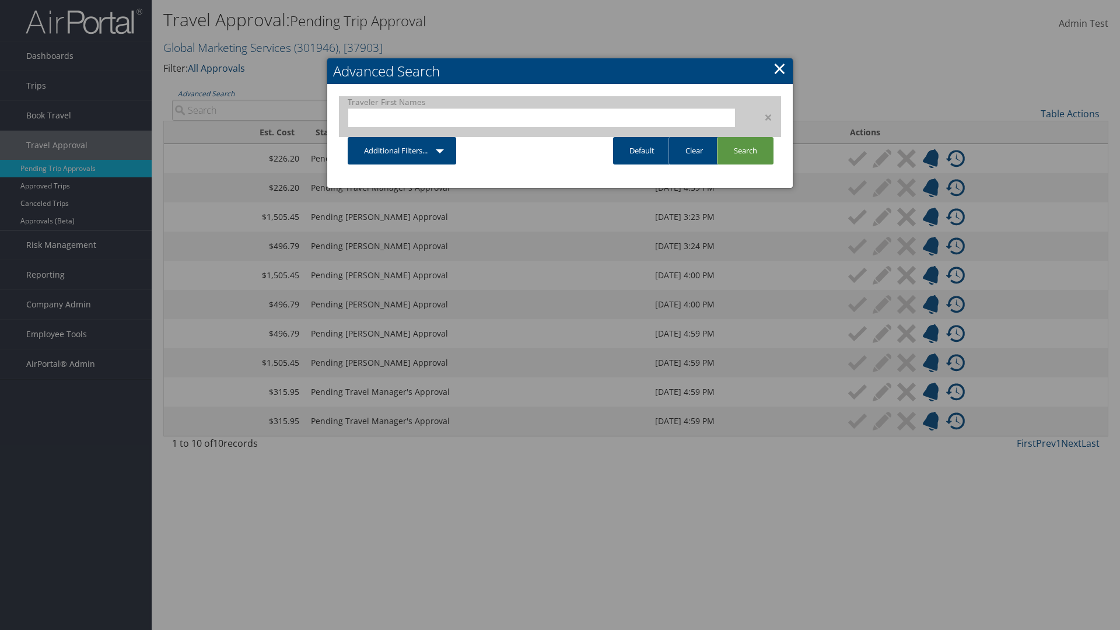 The width and height of the screenshot is (1120, 630). I want to click on a: Additional Filters..., so click(402, 150).